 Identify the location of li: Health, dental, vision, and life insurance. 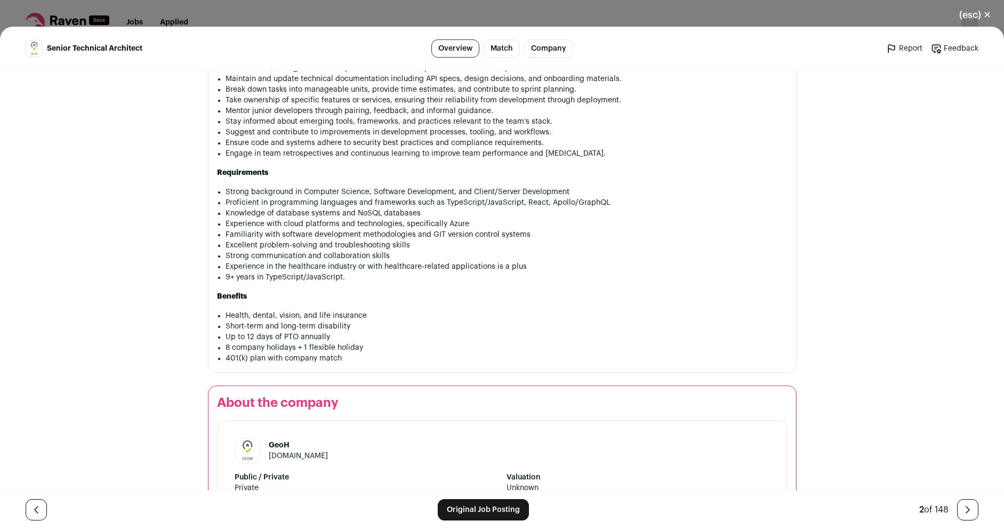
(507, 316).